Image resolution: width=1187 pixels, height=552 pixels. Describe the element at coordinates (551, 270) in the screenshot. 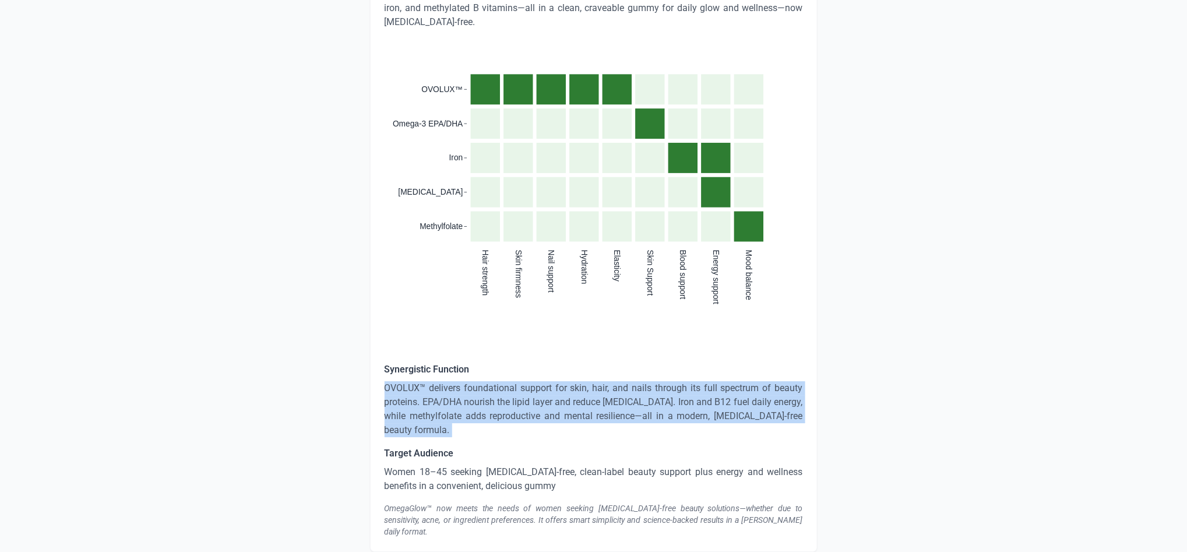

I see `text: Nail support` at that location.